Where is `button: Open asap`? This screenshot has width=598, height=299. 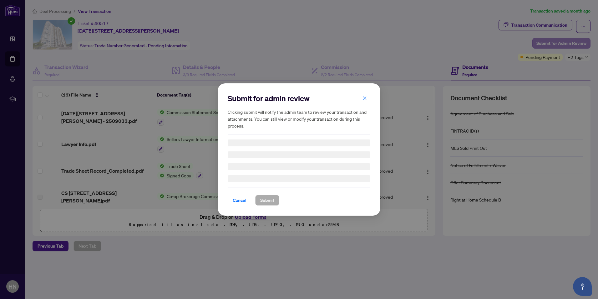 button: Open asap is located at coordinates (583, 286).